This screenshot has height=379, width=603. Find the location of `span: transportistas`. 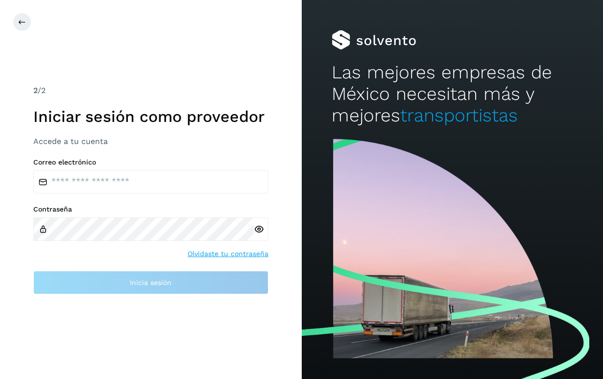

span: transportistas is located at coordinates (459, 115).